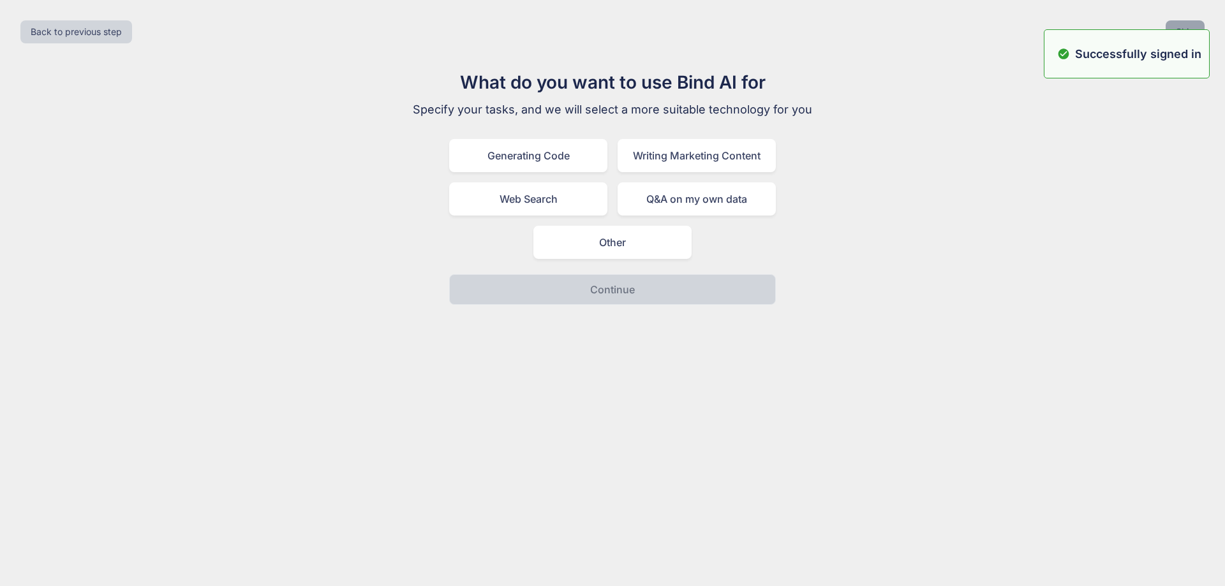  Describe the element at coordinates (1185, 32) in the screenshot. I see `button: Skip` at that location.